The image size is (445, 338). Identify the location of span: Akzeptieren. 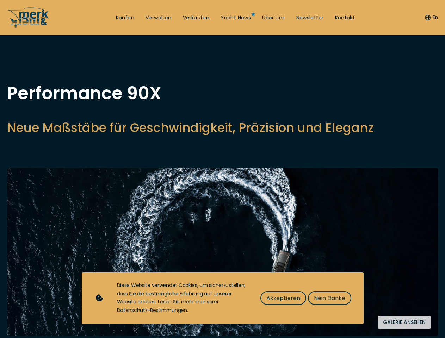
(283, 298).